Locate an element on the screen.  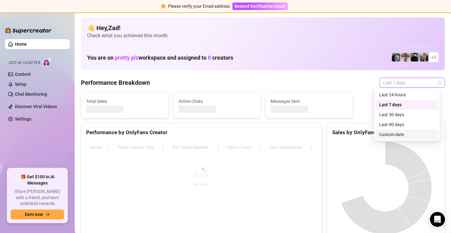
span: calendar is located at coordinates (439, 83).